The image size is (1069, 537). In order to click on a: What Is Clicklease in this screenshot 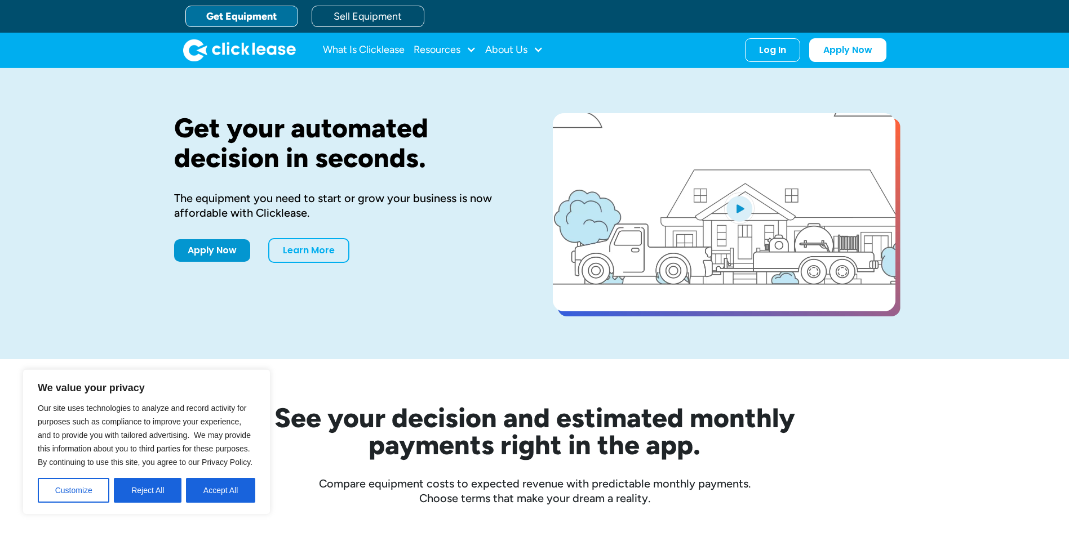, I will do `click(363, 50)`.